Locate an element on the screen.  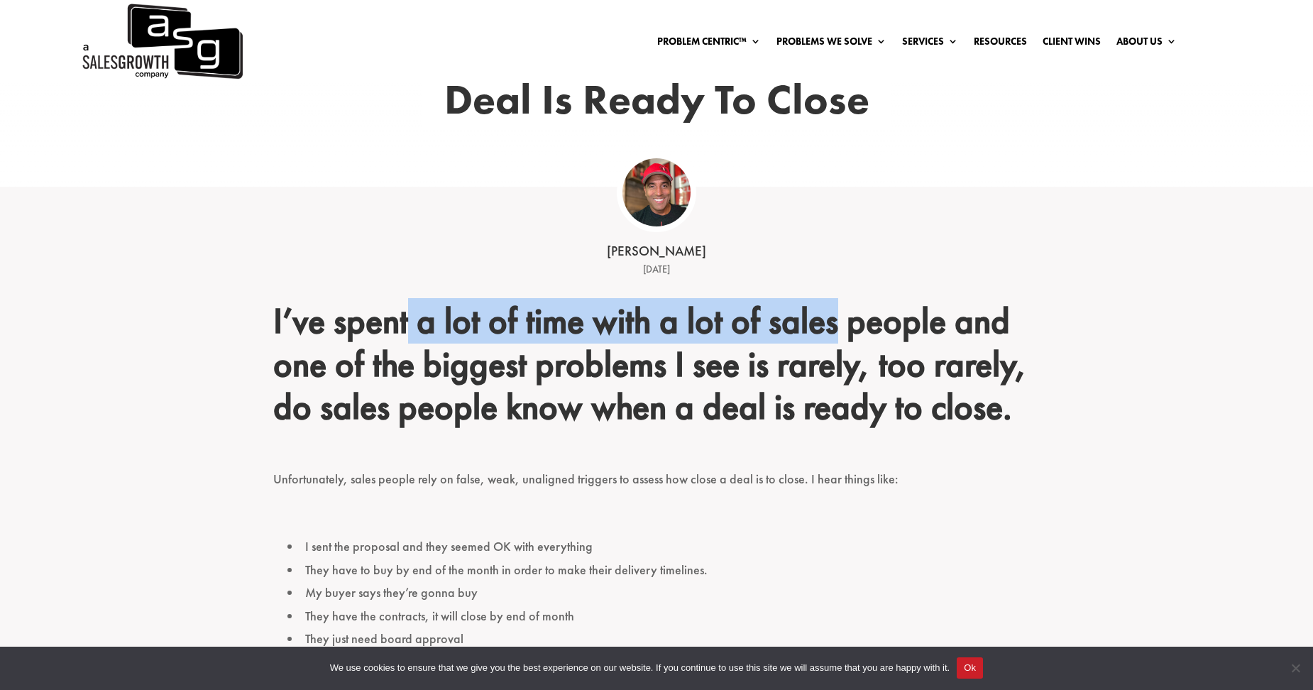
span: We use cookies to ensure that we give you the best experience on our website. If you continue to ... is located at coordinates (640, 668).